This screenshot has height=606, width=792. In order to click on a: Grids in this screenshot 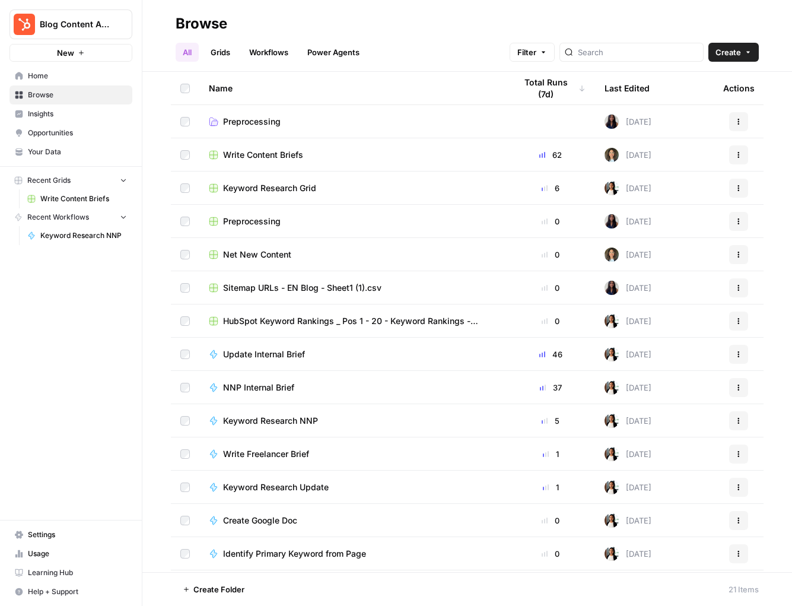, I will do `click(220, 52)`.